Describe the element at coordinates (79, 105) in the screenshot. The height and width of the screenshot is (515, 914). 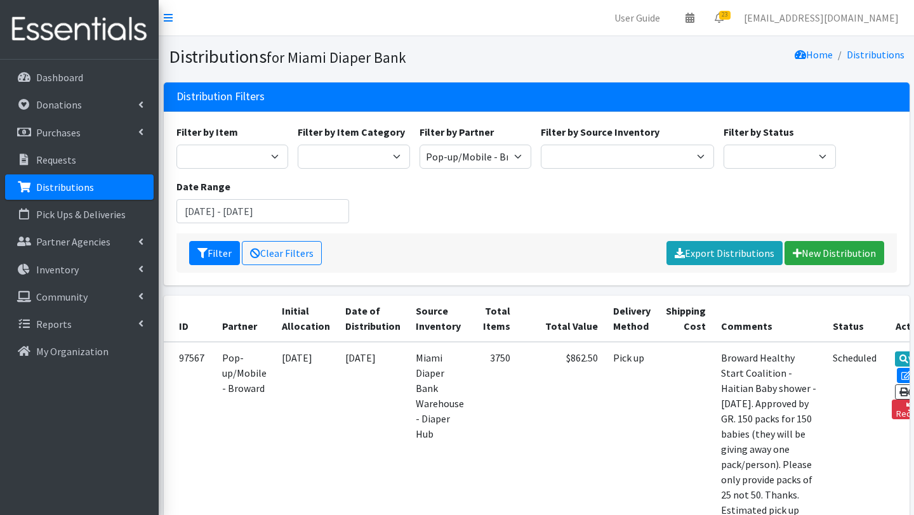
I see `a: Donations` at that location.